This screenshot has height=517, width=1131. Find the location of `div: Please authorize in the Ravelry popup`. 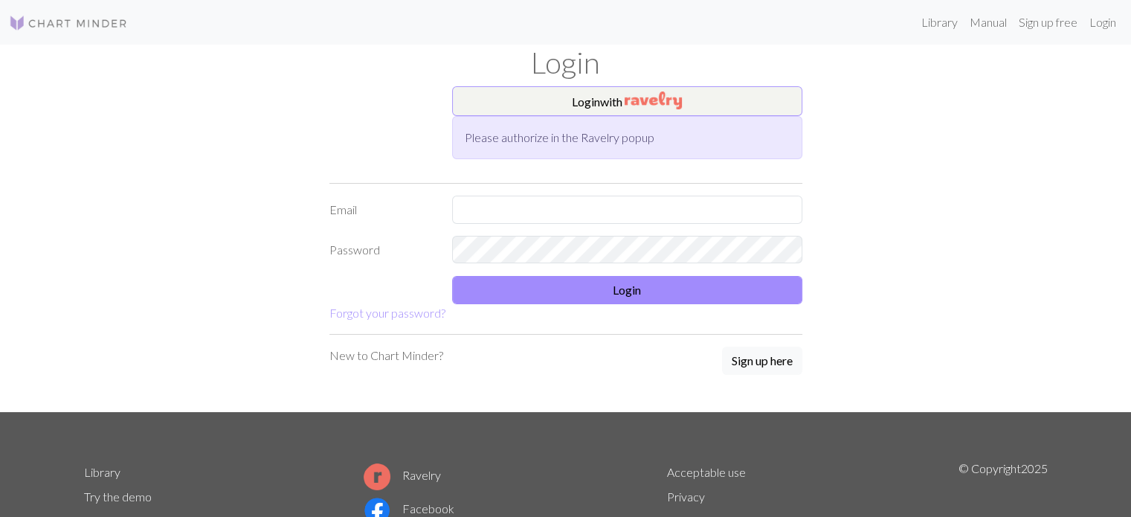

div: Please authorize in the Ravelry popup is located at coordinates (627, 138).